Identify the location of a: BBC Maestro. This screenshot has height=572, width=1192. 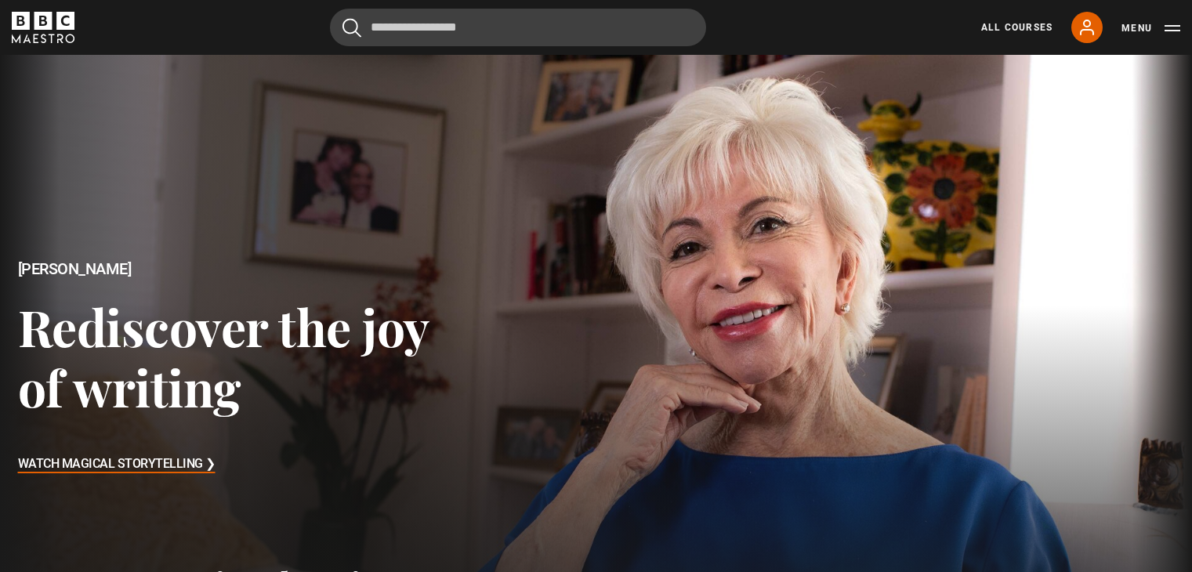
(43, 27).